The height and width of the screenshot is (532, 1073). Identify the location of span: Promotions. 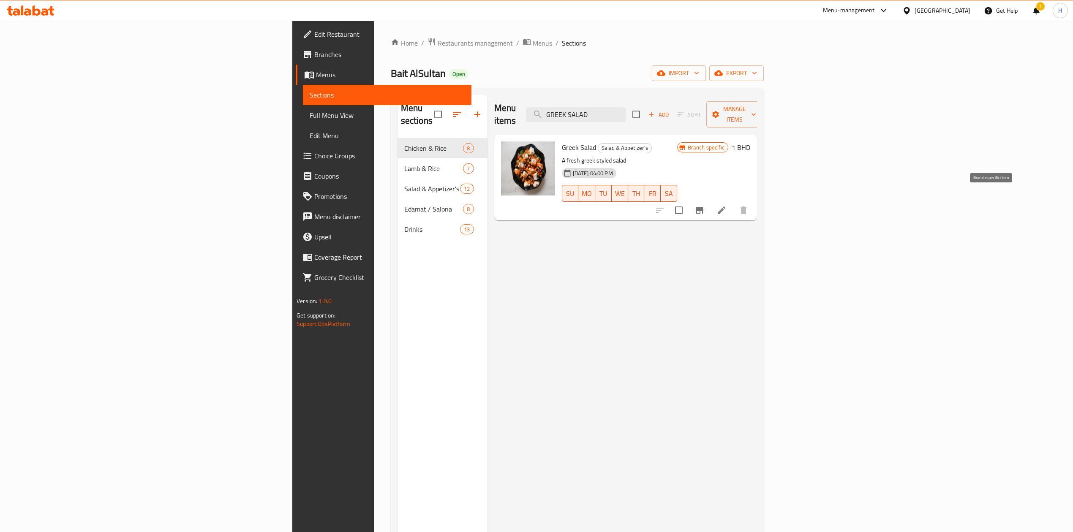
(389, 196).